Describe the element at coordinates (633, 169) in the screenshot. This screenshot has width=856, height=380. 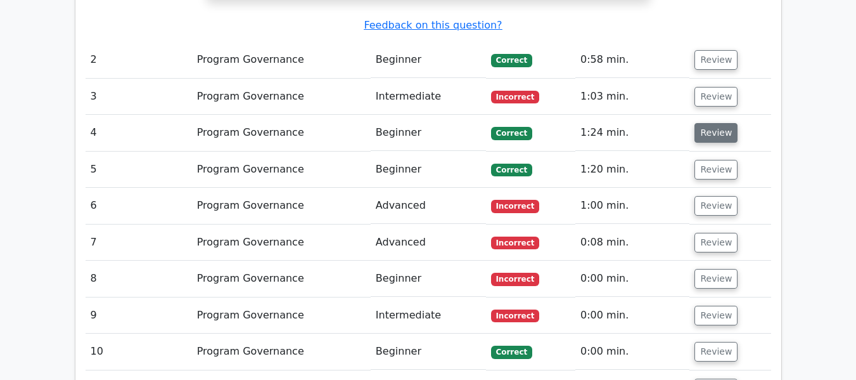
I see `td: 1:20 min.` at that location.